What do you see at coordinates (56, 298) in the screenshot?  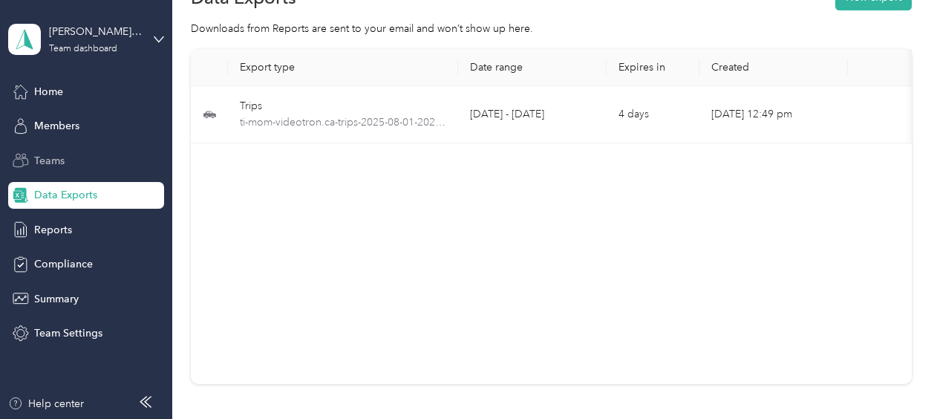 I see `span: Summary` at bounding box center [56, 298].